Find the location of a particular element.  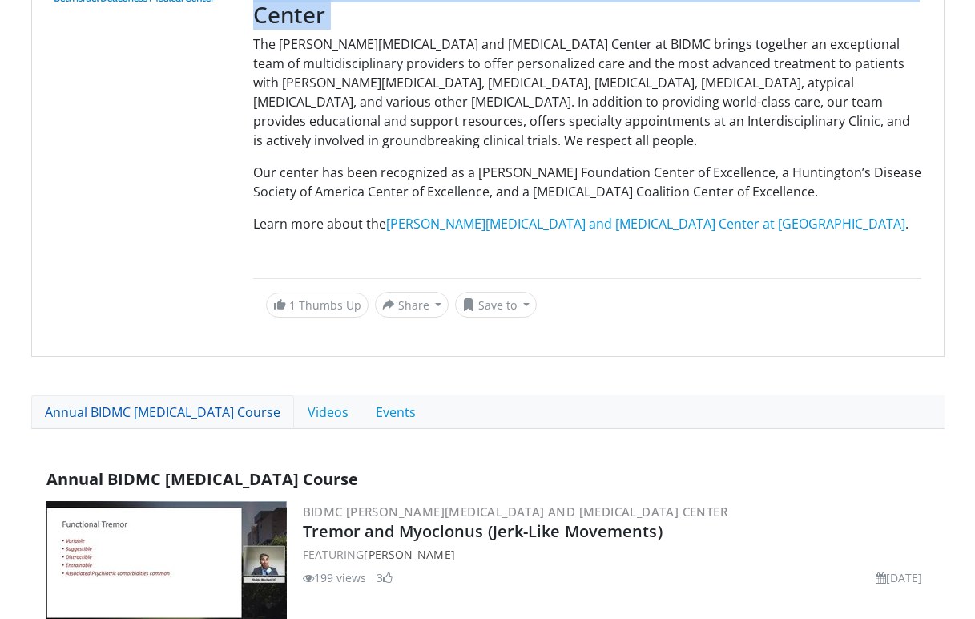

div: FEATURING is located at coordinates (616, 554).